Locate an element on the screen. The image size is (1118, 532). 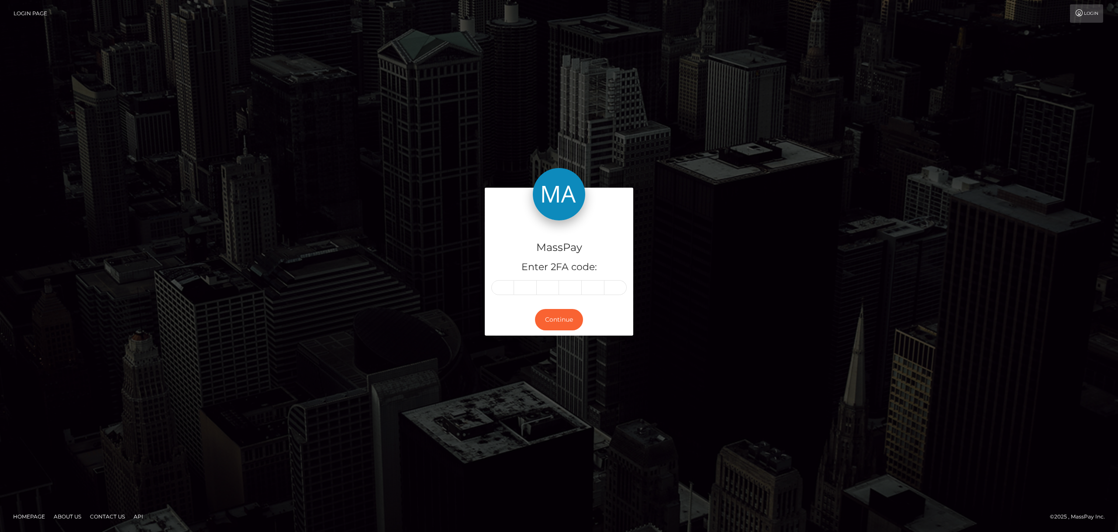
a: API is located at coordinates (138, 516).